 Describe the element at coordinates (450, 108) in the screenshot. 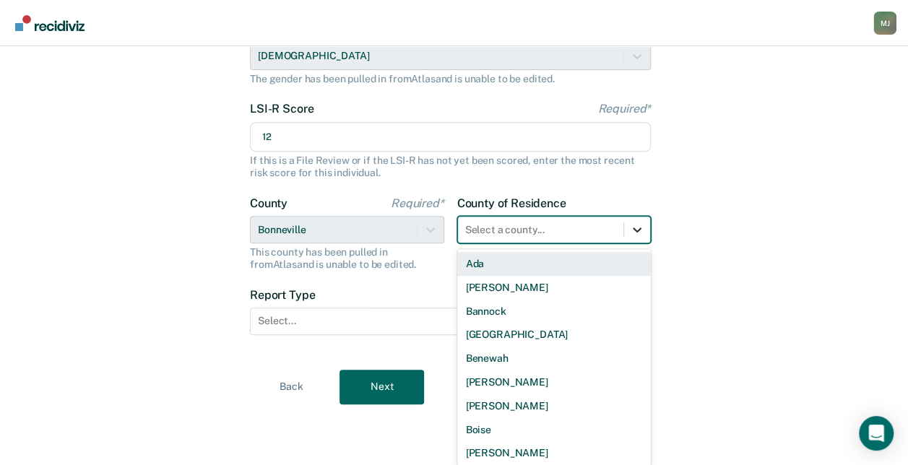

I see `label: LSI-R Score` at that location.